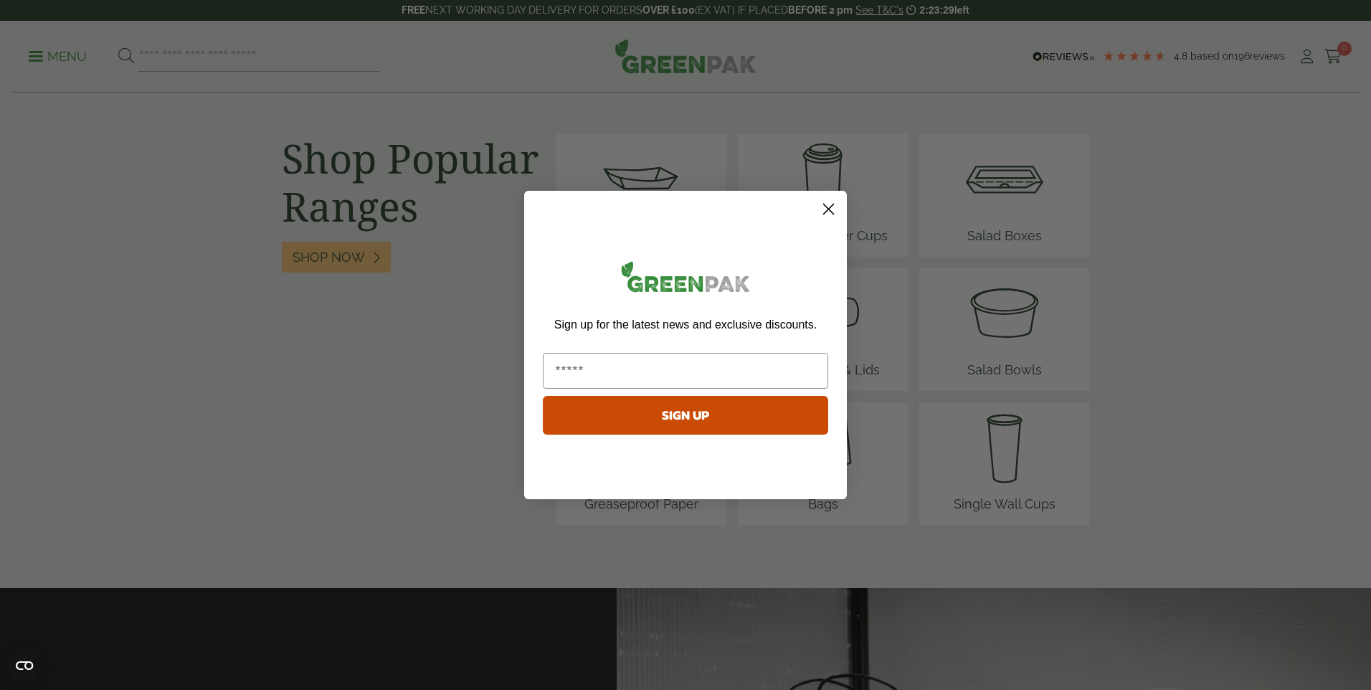 The height and width of the screenshot is (690, 1371). Describe the element at coordinates (686, 371) in the screenshot. I see `input: Email` at that location.